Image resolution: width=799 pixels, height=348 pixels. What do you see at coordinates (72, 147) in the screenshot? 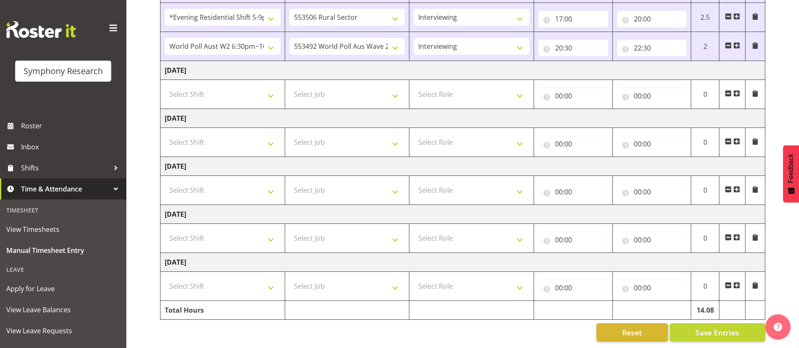
I see `span: Inbox` at bounding box center [72, 147].